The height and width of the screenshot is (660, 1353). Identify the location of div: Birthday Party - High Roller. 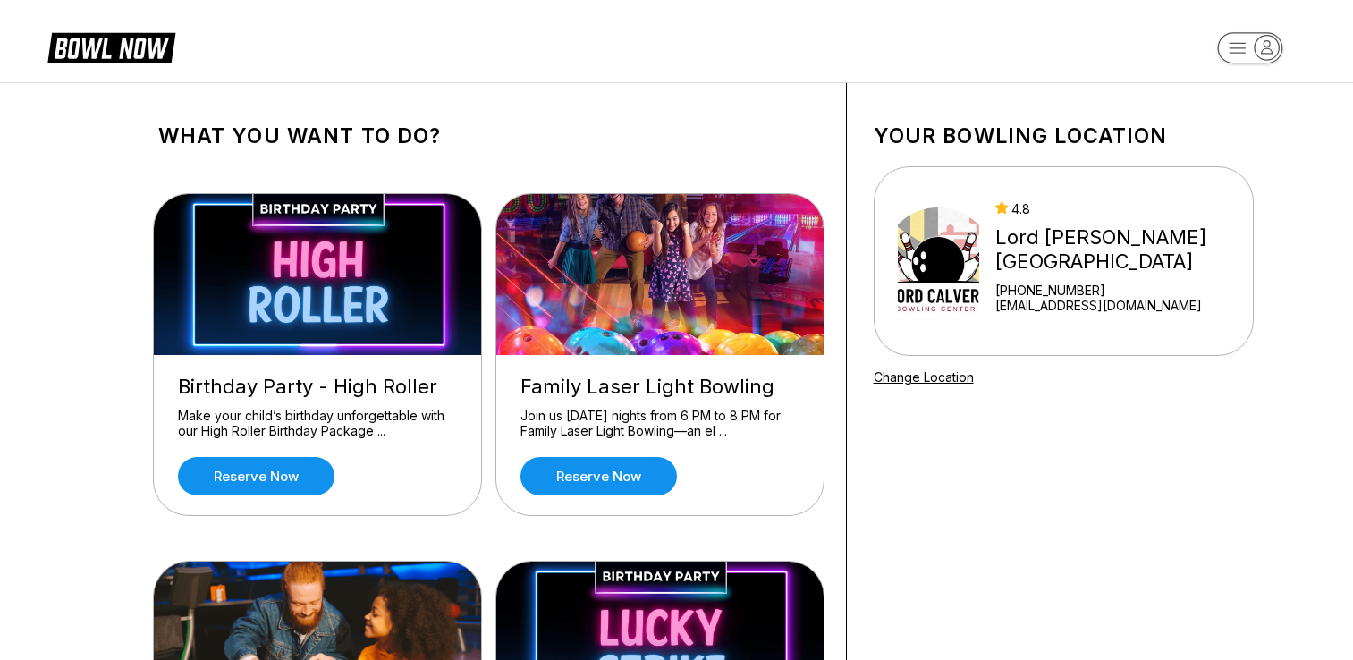
(317, 386).